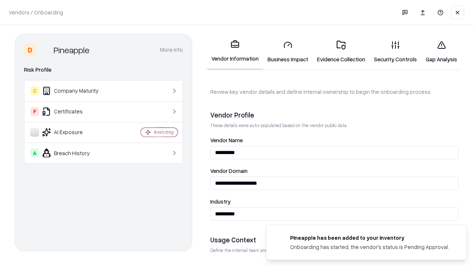  What do you see at coordinates (335, 202) in the screenshot?
I see `label: Industry` at bounding box center [335, 202].